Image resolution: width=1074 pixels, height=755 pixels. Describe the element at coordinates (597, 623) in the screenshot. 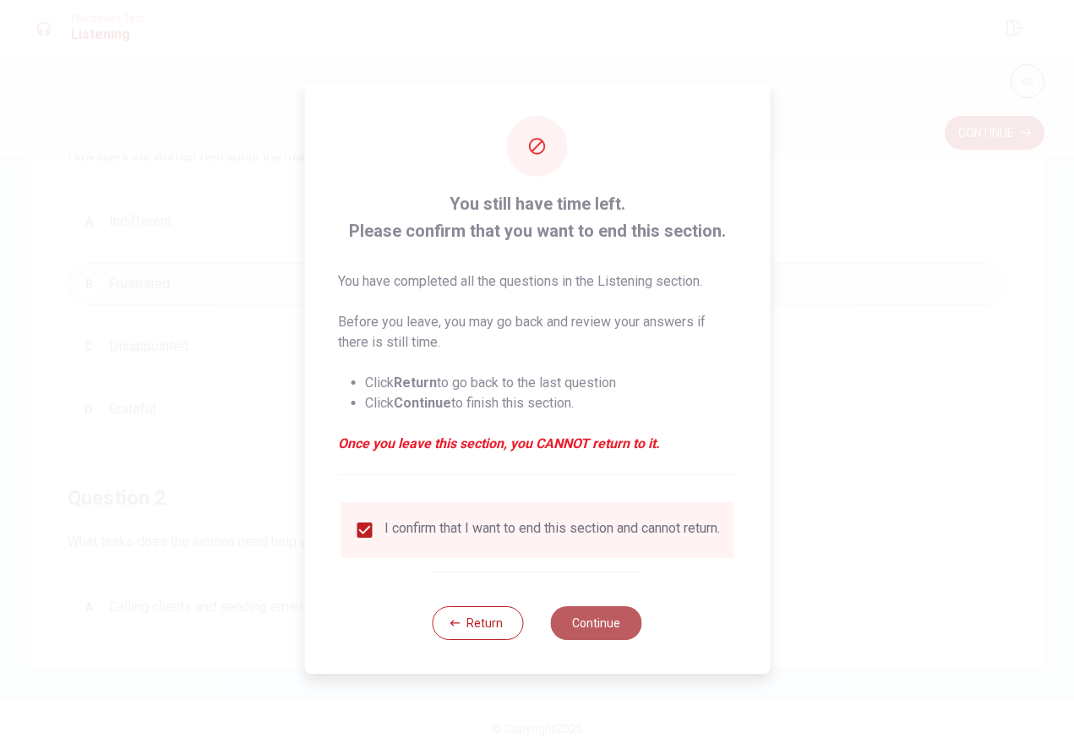

I see `button: Continue` at that location.